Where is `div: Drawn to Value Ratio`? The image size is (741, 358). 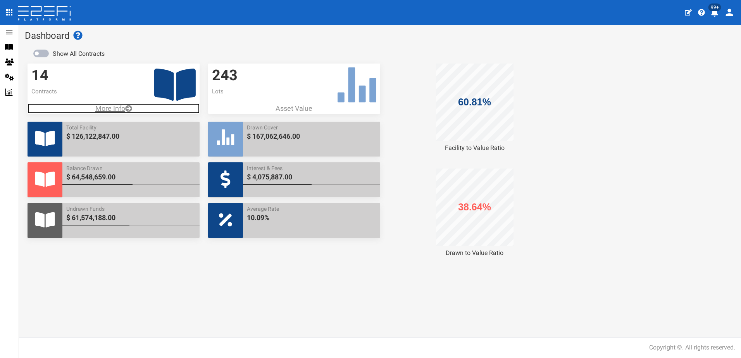
div: Drawn to Value Ratio is located at coordinates (474, 253).